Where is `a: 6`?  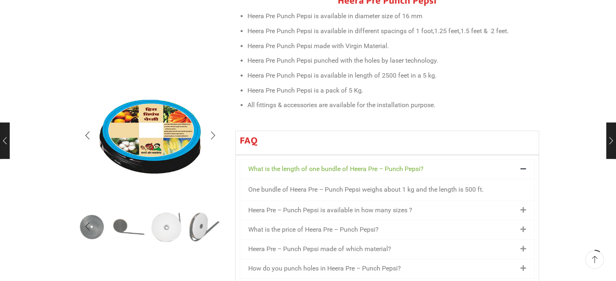
a: 6 is located at coordinates (204, 227).